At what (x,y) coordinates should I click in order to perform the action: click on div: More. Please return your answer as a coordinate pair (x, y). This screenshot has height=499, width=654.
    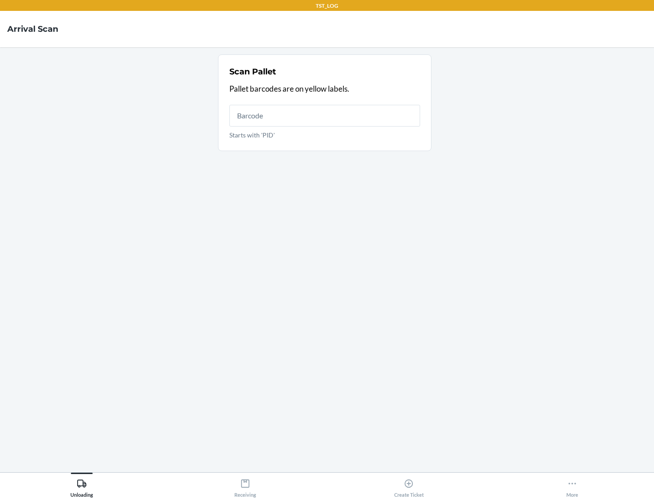
    Looking at the image, I should click on (572, 487).